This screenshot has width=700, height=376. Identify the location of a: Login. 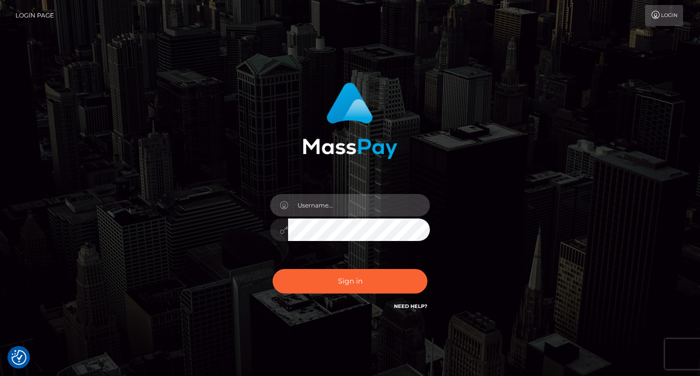
(664, 15).